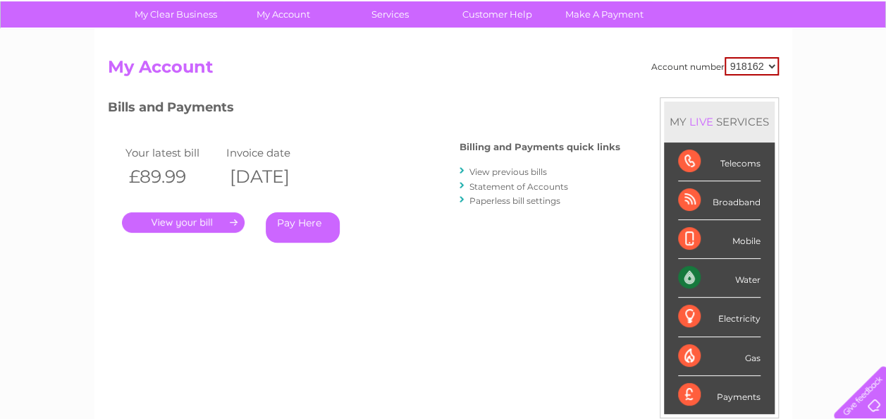 The height and width of the screenshot is (419, 886). Describe the element at coordinates (719, 316) in the screenshot. I see `div: Electricity` at that location.